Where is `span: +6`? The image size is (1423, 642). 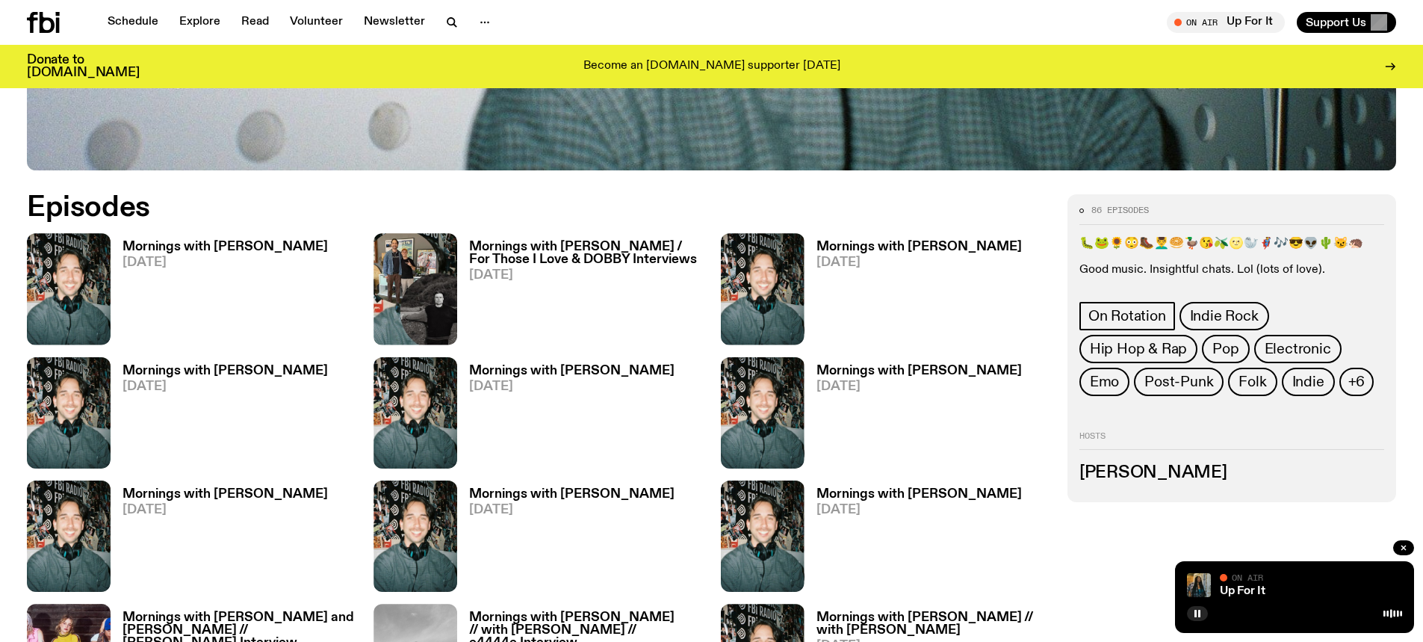 span: +6 is located at coordinates (1357, 382).